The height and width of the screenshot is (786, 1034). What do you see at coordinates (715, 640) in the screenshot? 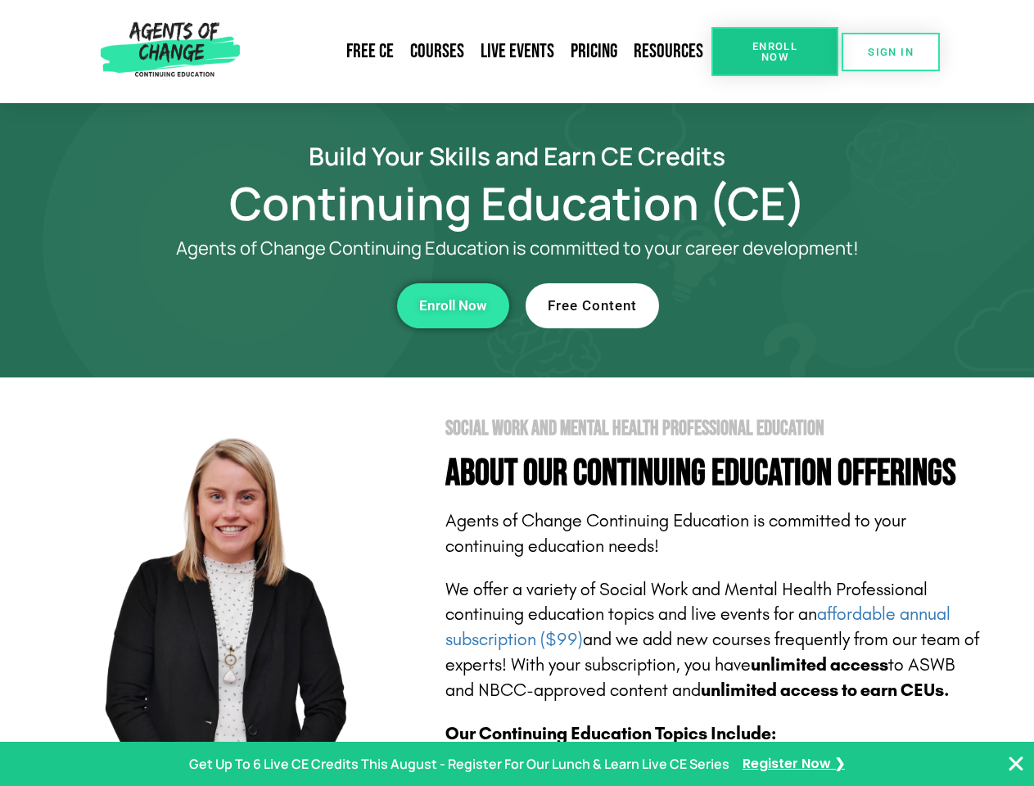
I see `p: We offer a variety of Social Work and Mental Health Professional continuing education topics and ...` at bounding box center [715, 640].